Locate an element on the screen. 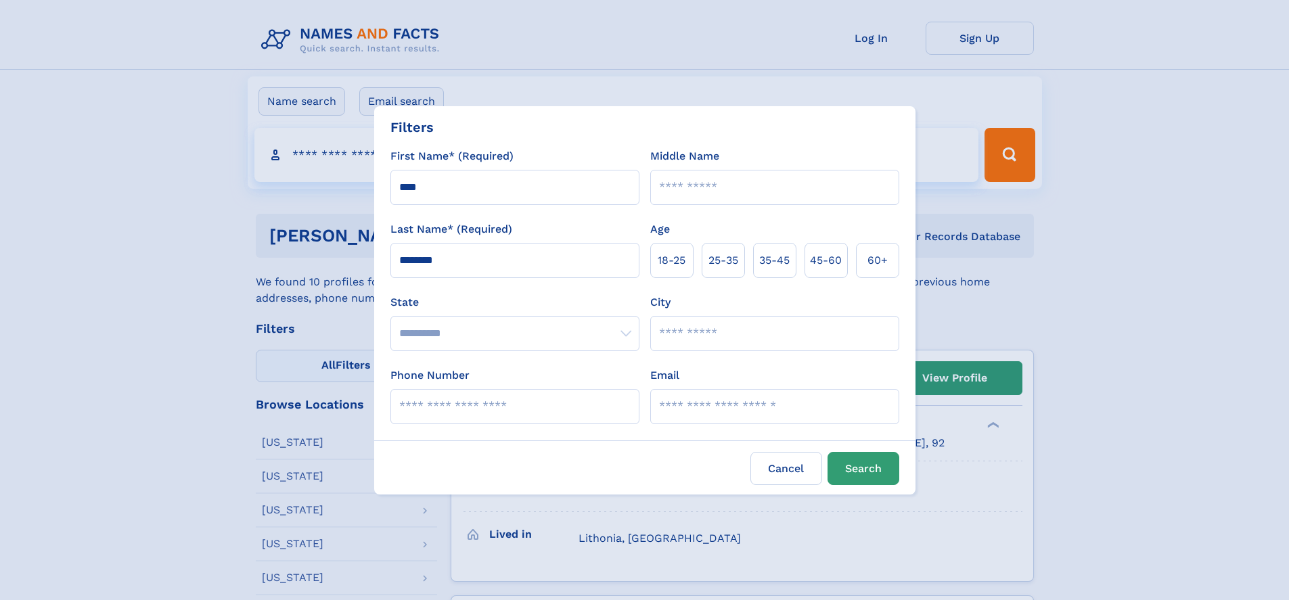  button: Search is located at coordinates (863, 468).